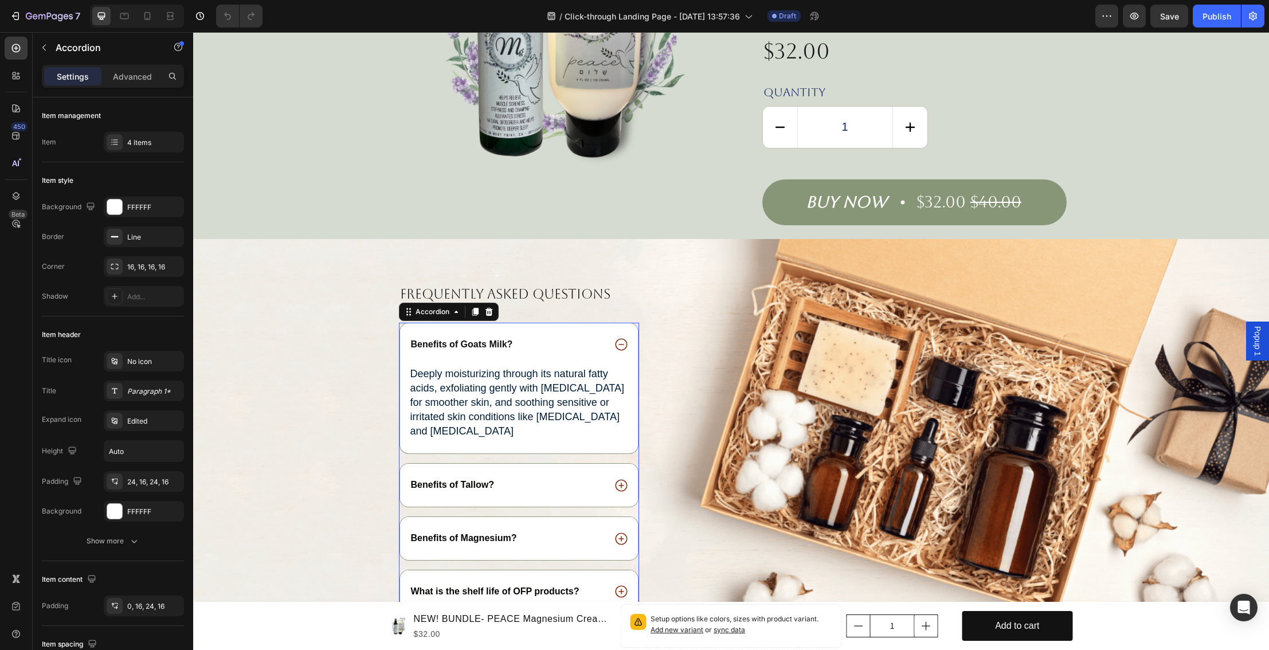 This screenshot has height=650, width=1269. I want to click on div: Beta, so click(18, 214).